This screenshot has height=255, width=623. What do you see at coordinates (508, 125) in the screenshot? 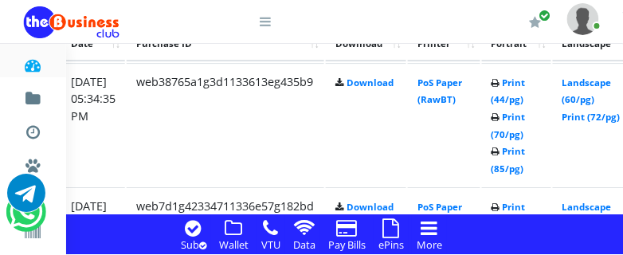
I see `a: Print (70/pg)` at bounding box center [508, 125].